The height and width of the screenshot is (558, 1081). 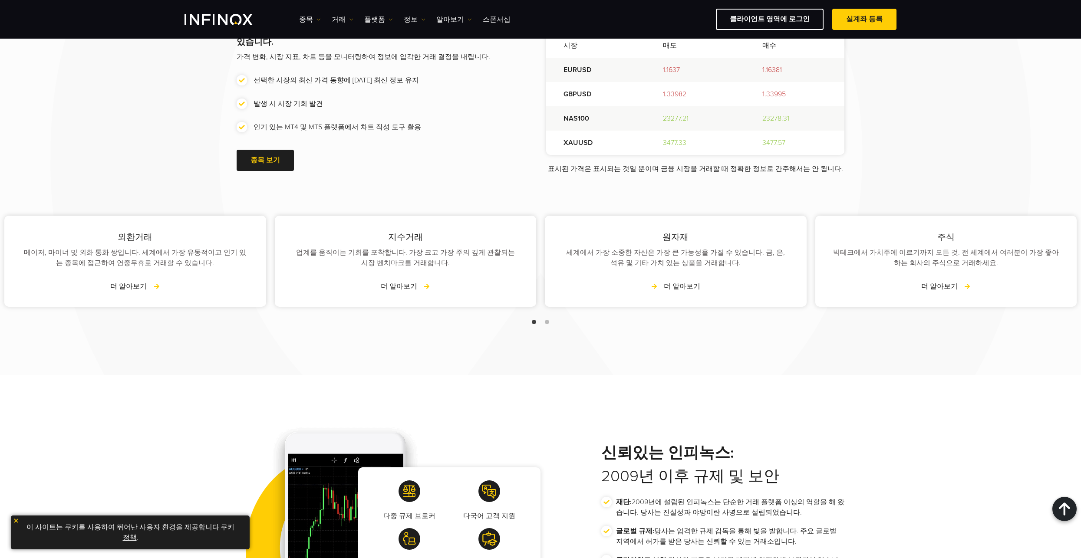 What do you see at coordinates (946, 238) in the screenshot?
I see `p: 주식` at bounding box center [946, 238].